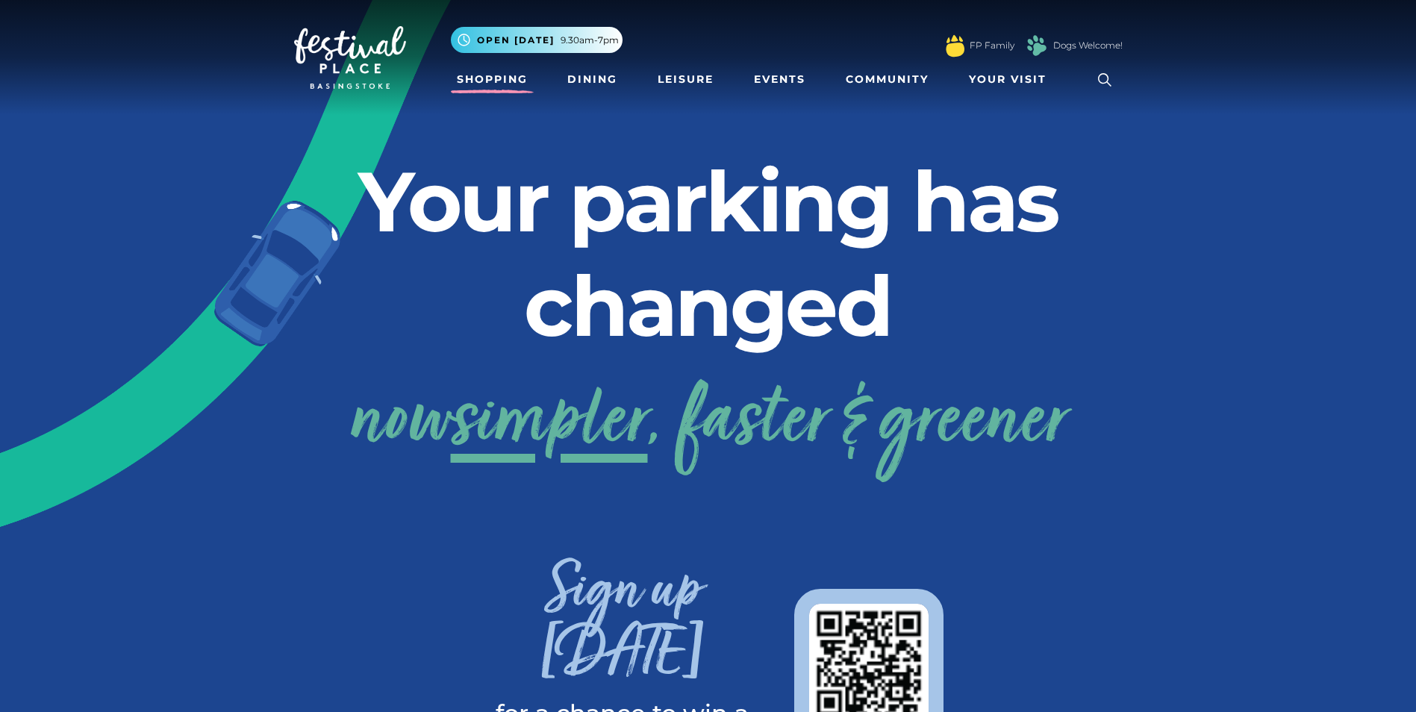 The image size is (1416, 712). Describe the element at coordinates (1088, 46) in the screenshot. I see `a: Dogs Welcome!` at that location.